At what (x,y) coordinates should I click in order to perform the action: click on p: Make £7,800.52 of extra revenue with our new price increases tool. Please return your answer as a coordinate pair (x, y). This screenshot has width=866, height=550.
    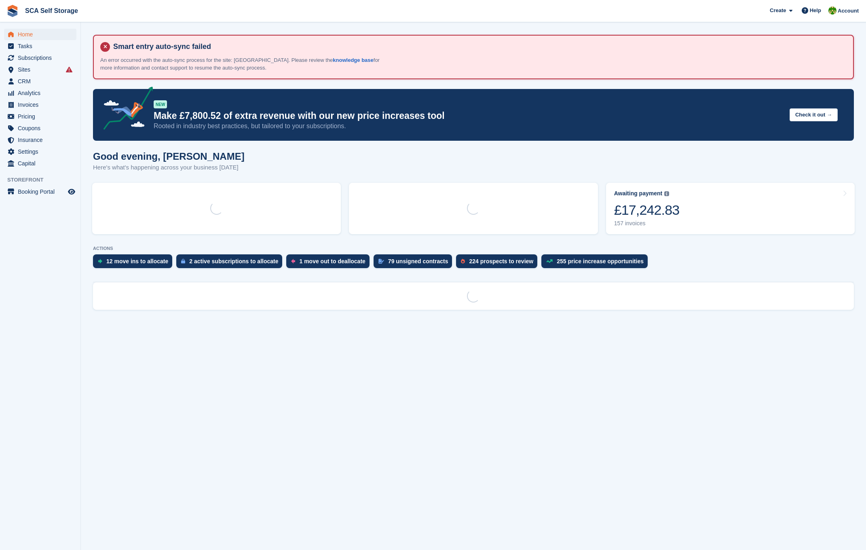
    Looking at the image, I should click on (468, 116).